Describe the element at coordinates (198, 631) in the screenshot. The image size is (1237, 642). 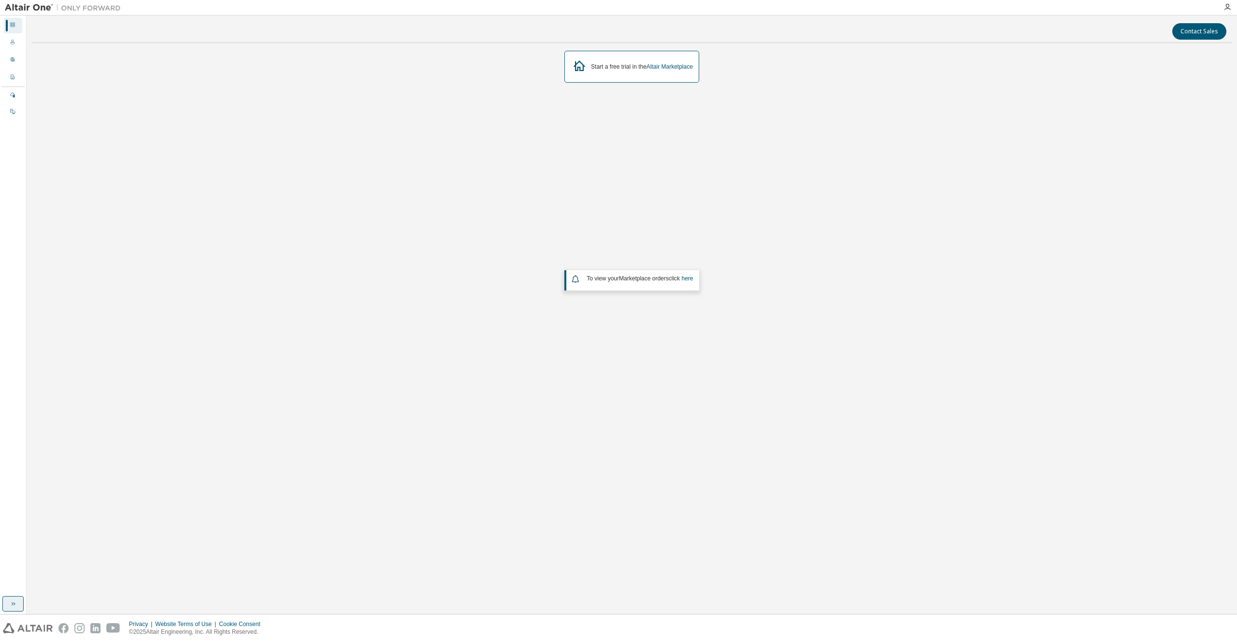
I see `p: © 2025 Altair Engineering, Inc. All Rights Reserved.` at that location.